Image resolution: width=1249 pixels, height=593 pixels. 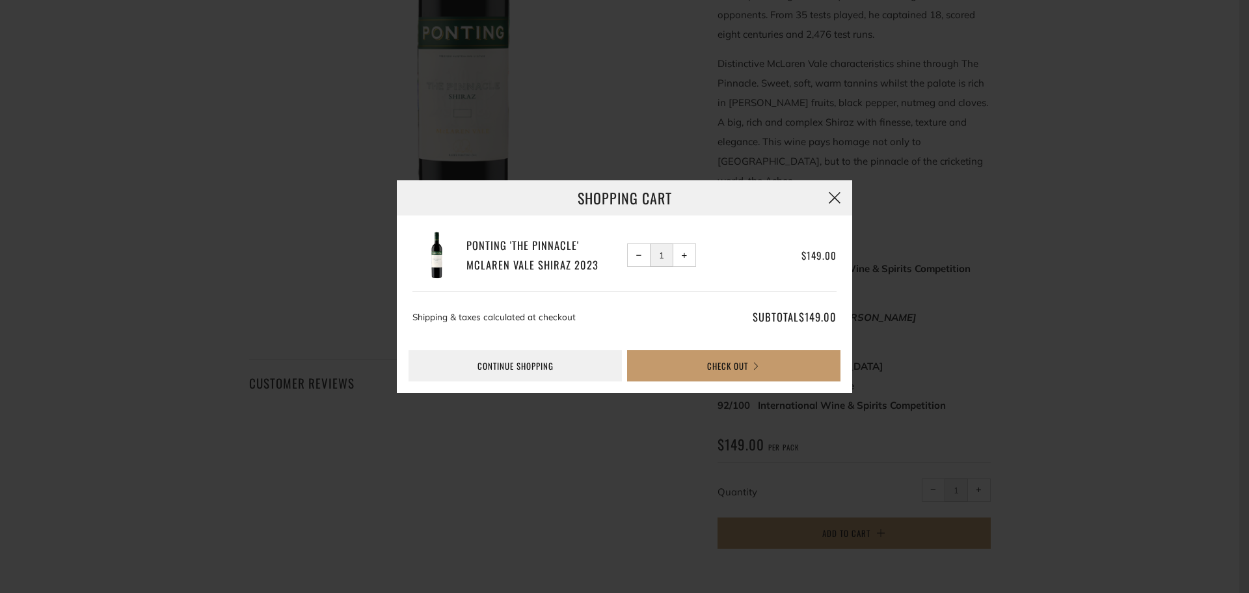 What do you see at coordinates (437, 255) in the screenshot?
I see `img: Ponting 'The Pinnacle' McLaren Vale Shiraz 2023` at bounding box center [437, 255].